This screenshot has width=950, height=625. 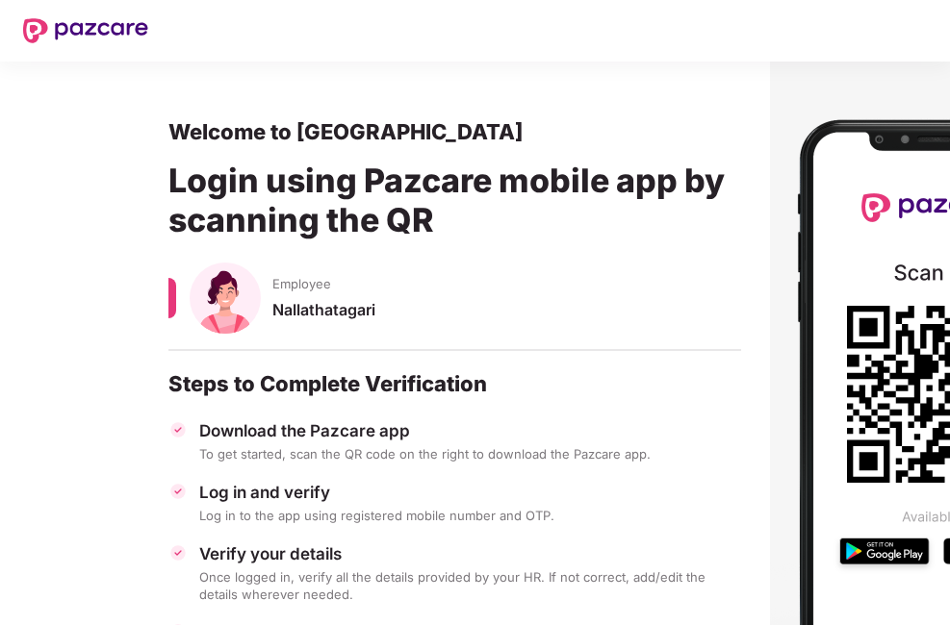 What do you see at coordinates (470, 554) in the screenshot?
I see `div: Verify your details` at bounding box center [470, 554].